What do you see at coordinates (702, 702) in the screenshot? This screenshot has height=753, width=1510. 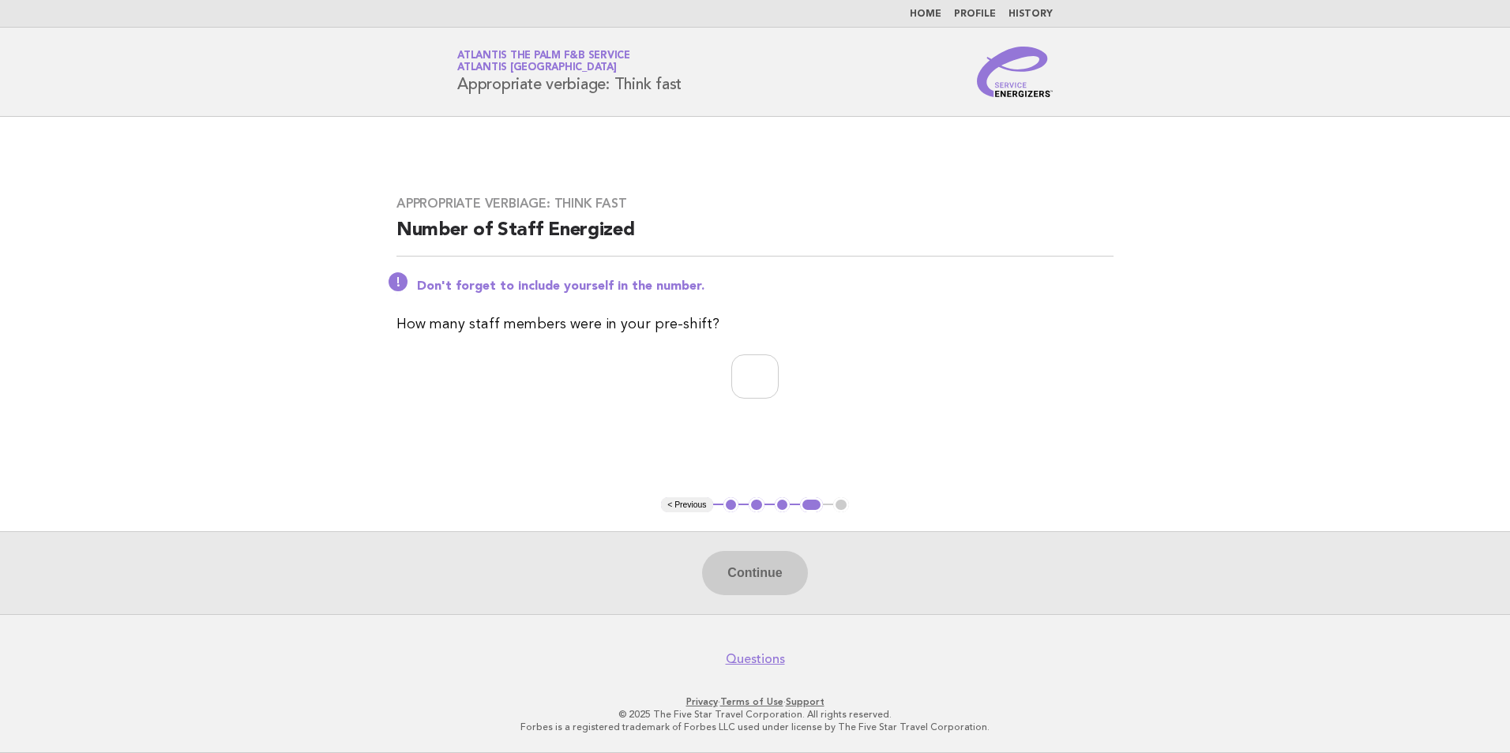 I see `a: Privacy` at bounding box center [702, 702].